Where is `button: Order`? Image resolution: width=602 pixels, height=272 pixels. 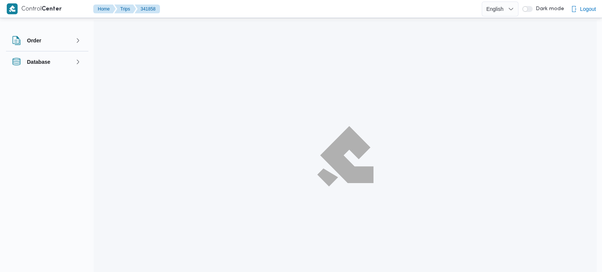 button: Order is located at coordinates (47, 40).